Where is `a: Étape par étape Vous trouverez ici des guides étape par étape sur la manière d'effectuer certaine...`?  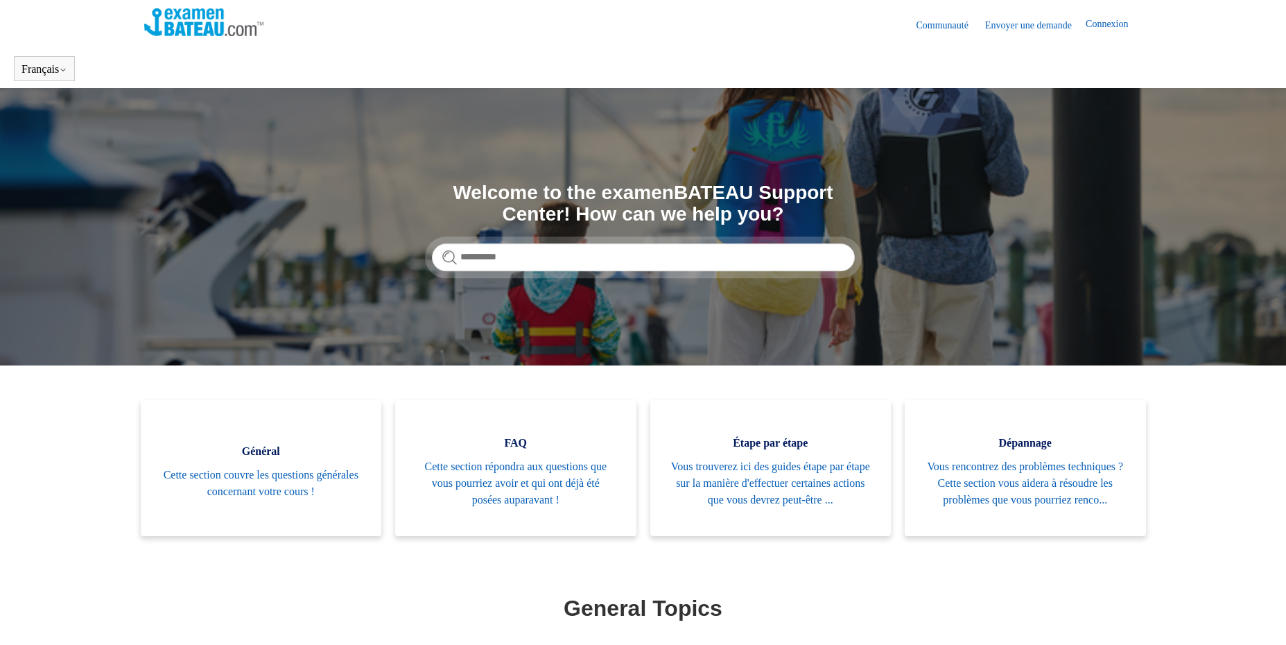 a: Étape par étape Vous trouverez ici des guides étape par étape sur la manière d'effectuer certaine... is located at coordinates (771, 468).